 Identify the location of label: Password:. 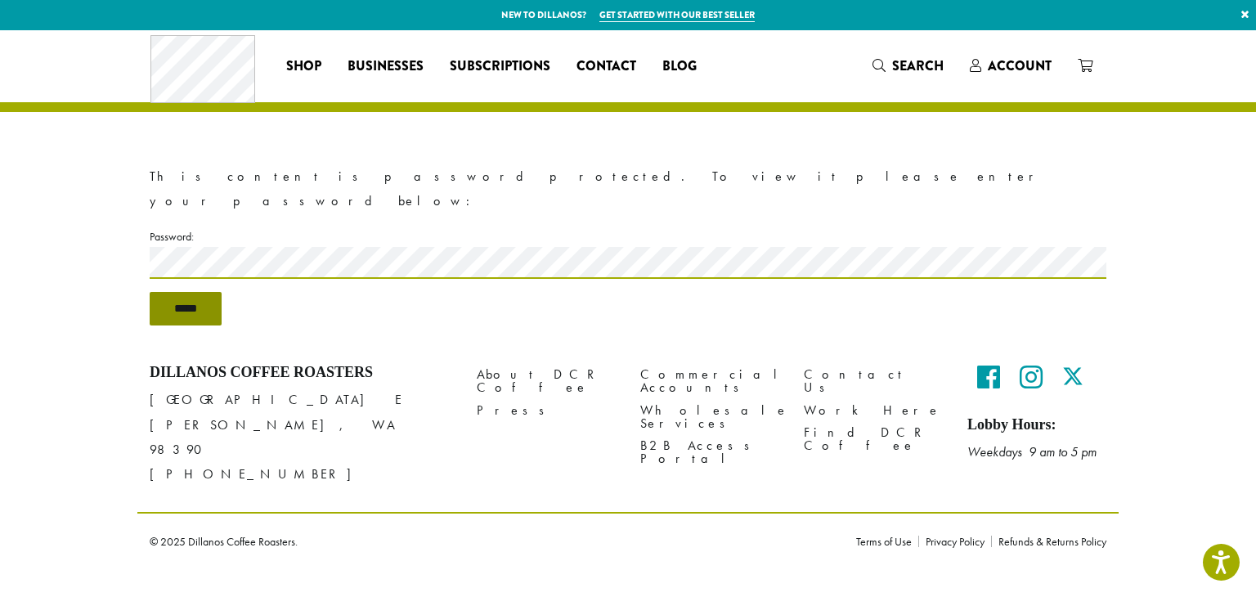
(628, 253).